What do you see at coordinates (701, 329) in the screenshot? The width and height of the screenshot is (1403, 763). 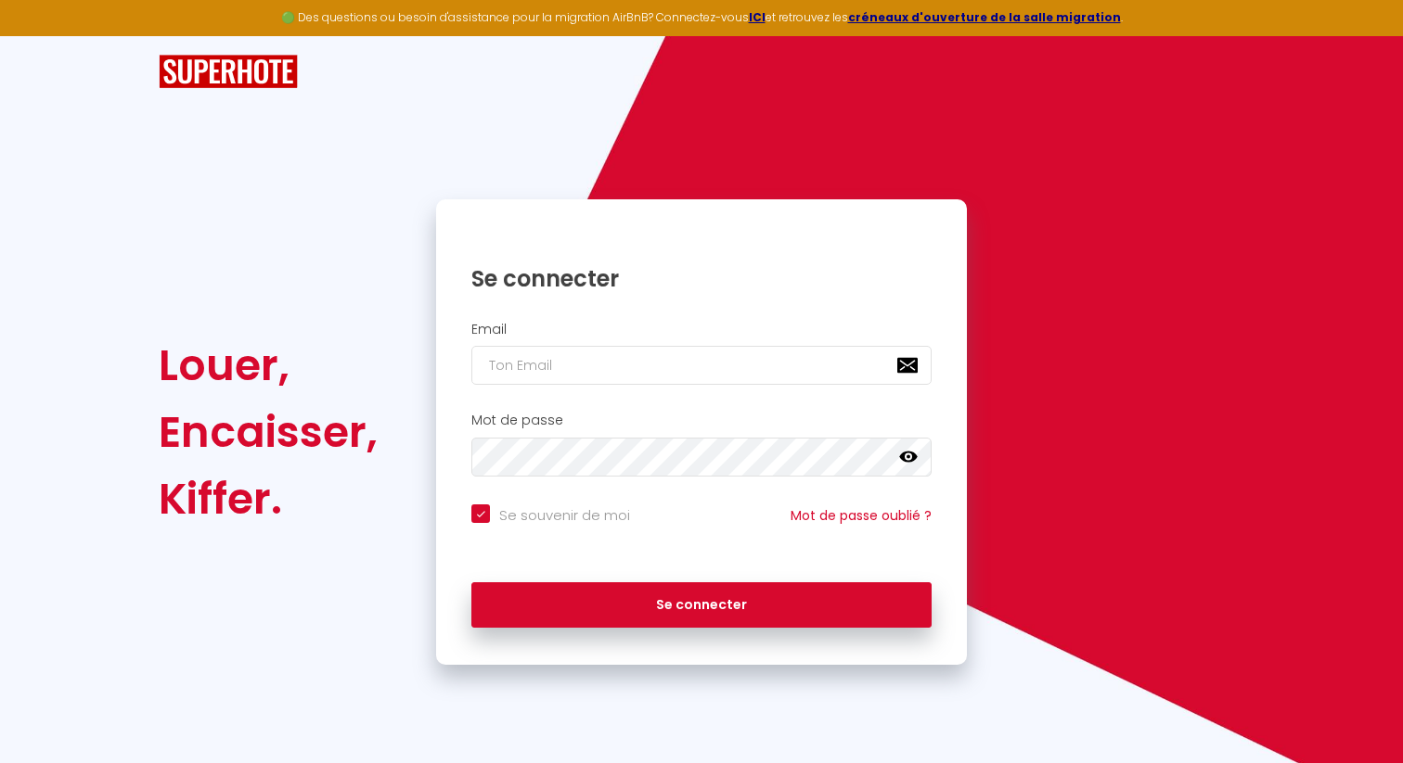 I see `h2: Email` at bounding box center [701, 329].